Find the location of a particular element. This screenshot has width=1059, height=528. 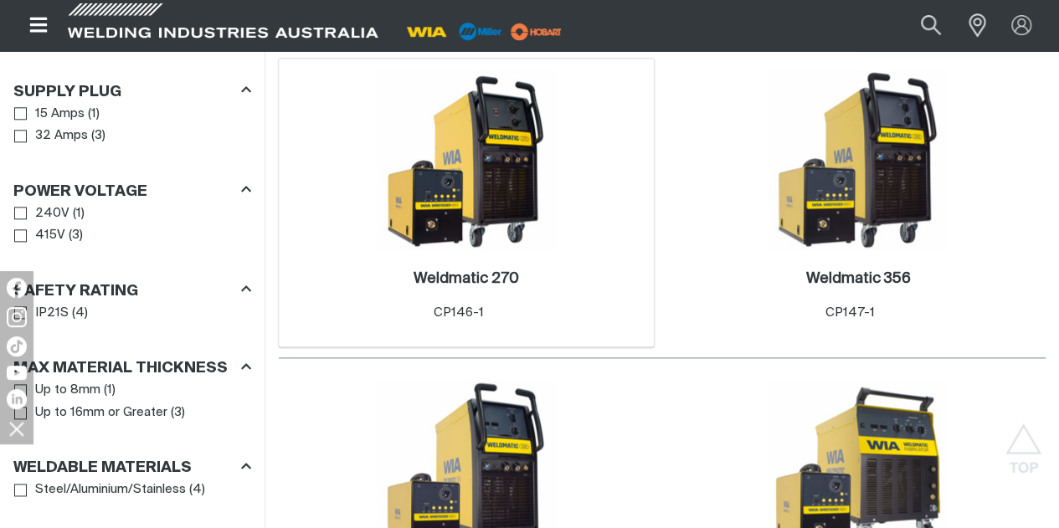

a: 32 Amps is located at coordinates (51, 136).